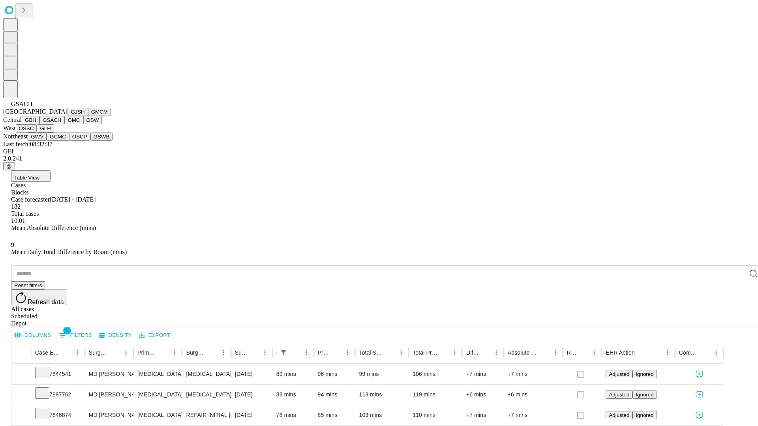 The height and width of the screenshot is (426, 758). Describe the element at coordinates (67, 331) in the screenshot. I see `span: 1` at that location.